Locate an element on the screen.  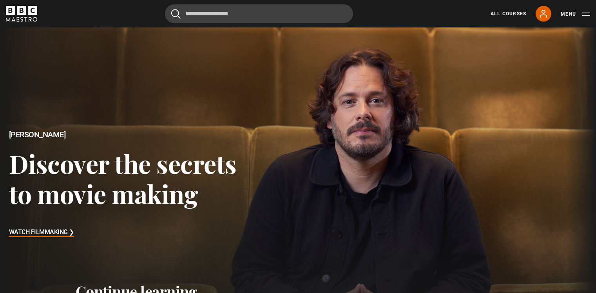
h3: Watch Filmmaking ❯ is located at coordinates (42, 232).